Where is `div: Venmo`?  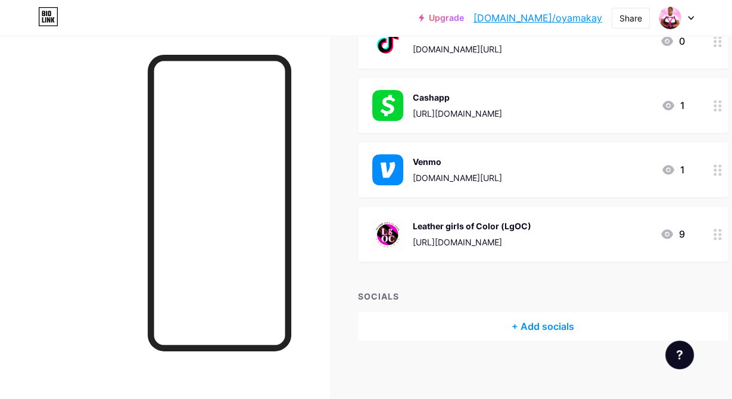
div: Venmo is located at coordinates (457, 161).